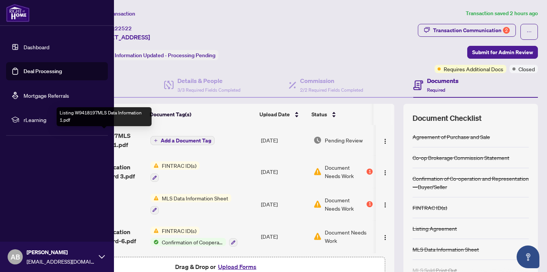 This screenshot has width=547, height=272. What do you see at coordinates (473, 69) in the screenshot?
I see `span: Requires Additional Docs` at bounding box center [473, 69].